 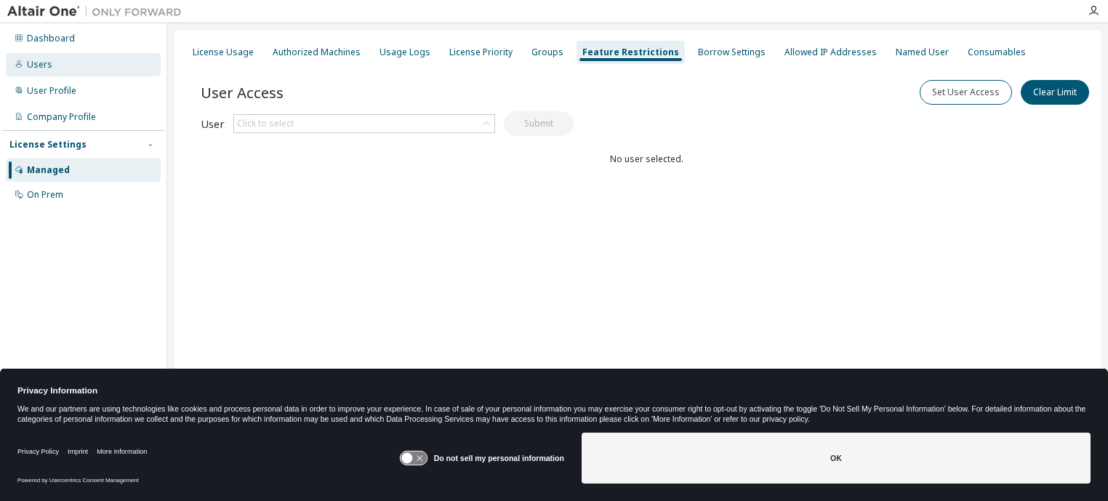 What do you see at coordinates (52, 91) in the screenshot?
I see `div: User Profile` at bounding box center [52, 91].